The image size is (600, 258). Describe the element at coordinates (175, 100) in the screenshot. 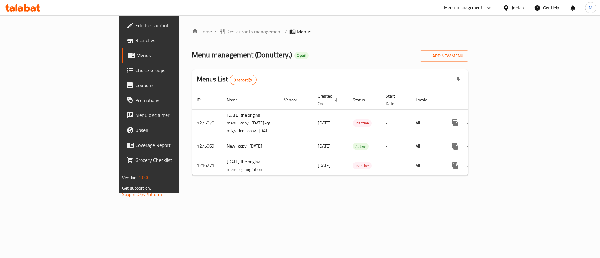

I see `span: Promotions` at that location.